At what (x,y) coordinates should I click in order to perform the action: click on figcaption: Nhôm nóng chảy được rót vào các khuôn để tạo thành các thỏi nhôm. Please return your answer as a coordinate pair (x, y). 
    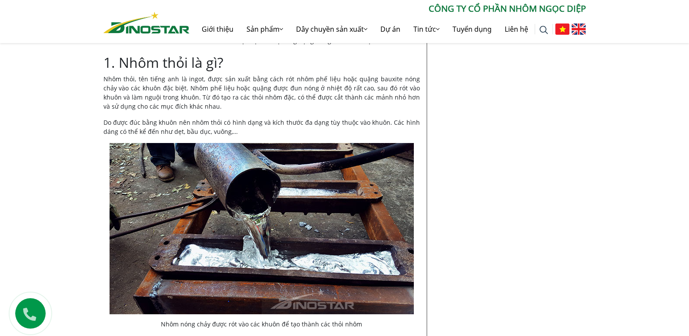
    Looking at the image, I should click on (262, 324).